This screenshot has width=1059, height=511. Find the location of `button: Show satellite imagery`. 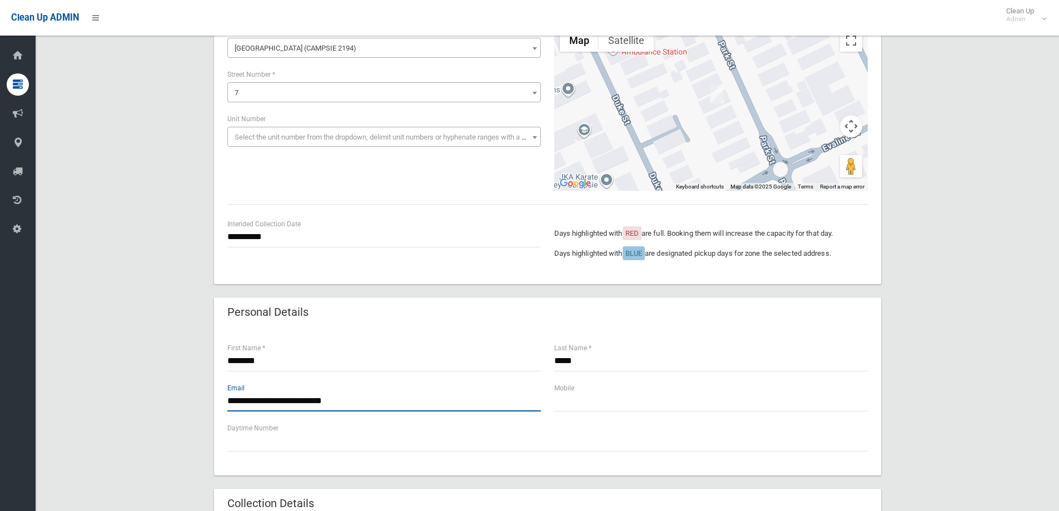

button: Show satellite imagery is located at coordinates (626, 41).